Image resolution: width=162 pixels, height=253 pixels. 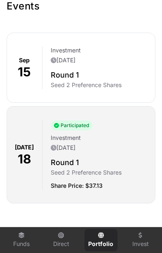 What do you see at coordinates (101, 240) in the screenshot?
I see `a: Portfolio` at bounding box center [101, 240].